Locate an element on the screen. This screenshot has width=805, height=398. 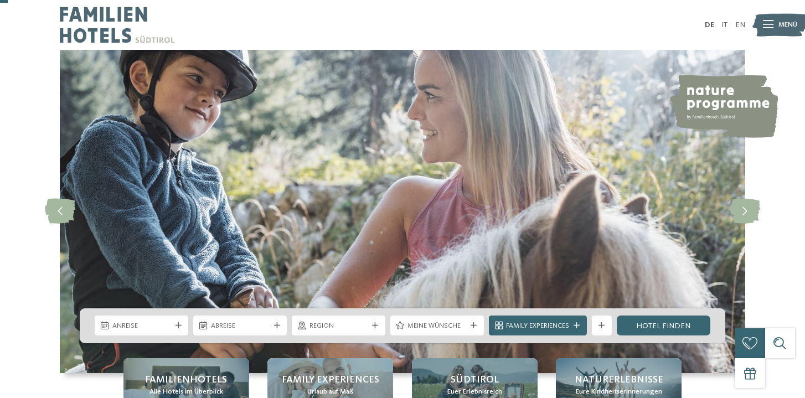
span: Anreise is located at coordinates (142, 326).